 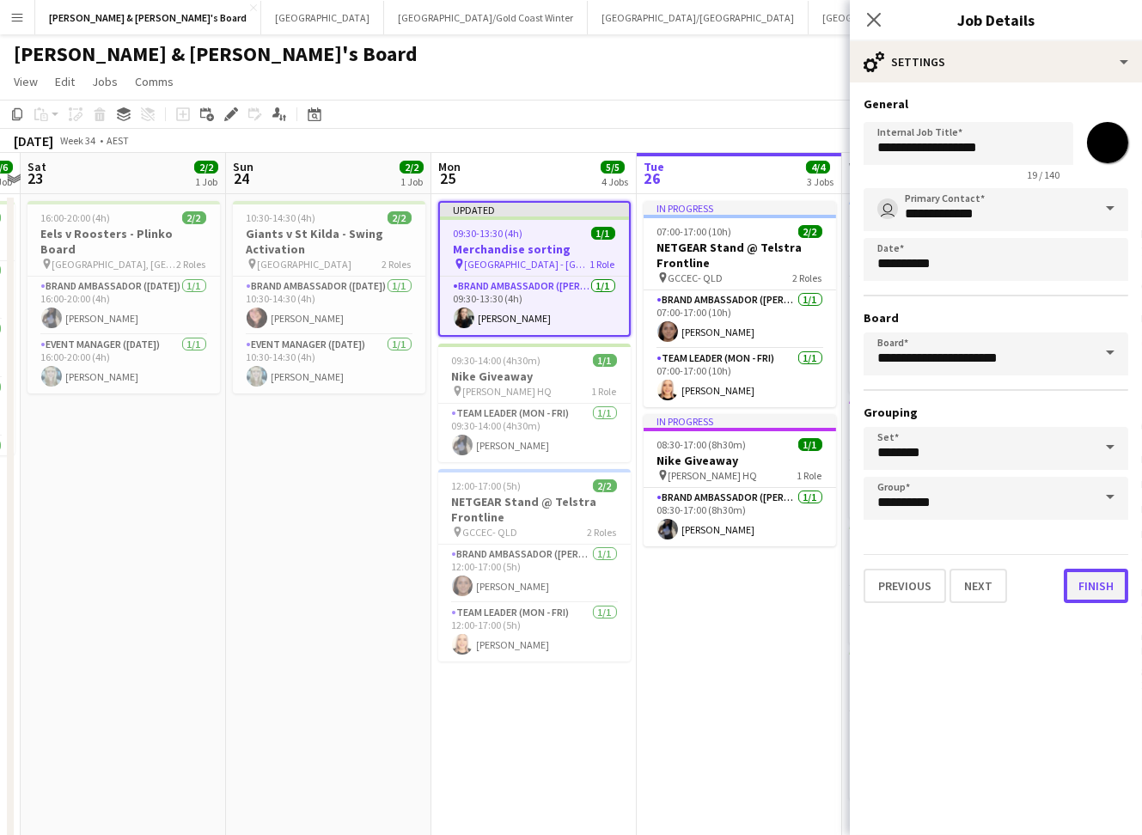 What do you see at coordinates (996, 413) in the screenshot?
I see `h3: Grouping` at bounding box center [996, 413].